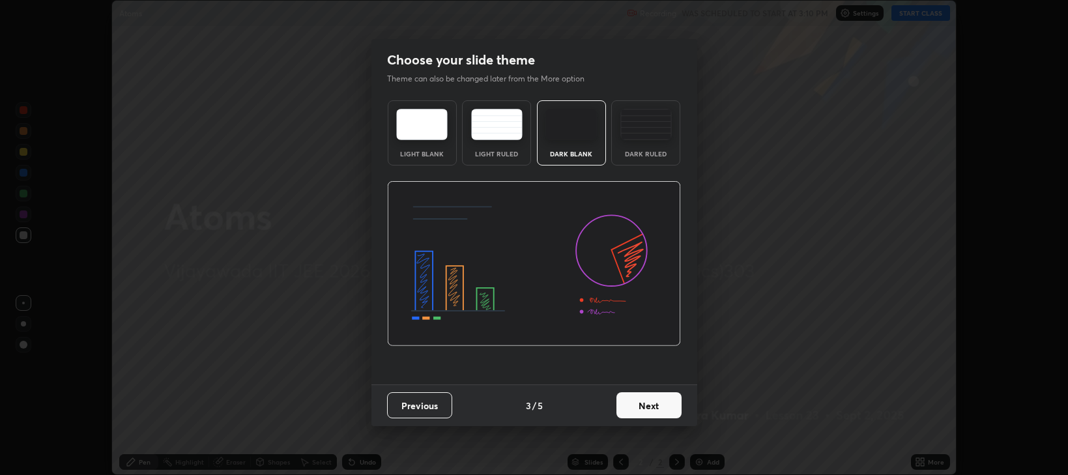 The image size is (1068, 475). What do you see at coordinates (571, 124) in the screenshot?
I see `img: darkTheme.f0cc69e5.svg` at bounding box center [571, 124].